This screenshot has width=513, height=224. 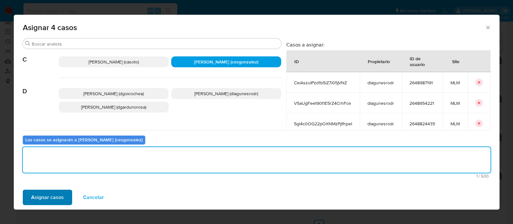 I want to click on span: 2648954221, so click(x=422, y=103).